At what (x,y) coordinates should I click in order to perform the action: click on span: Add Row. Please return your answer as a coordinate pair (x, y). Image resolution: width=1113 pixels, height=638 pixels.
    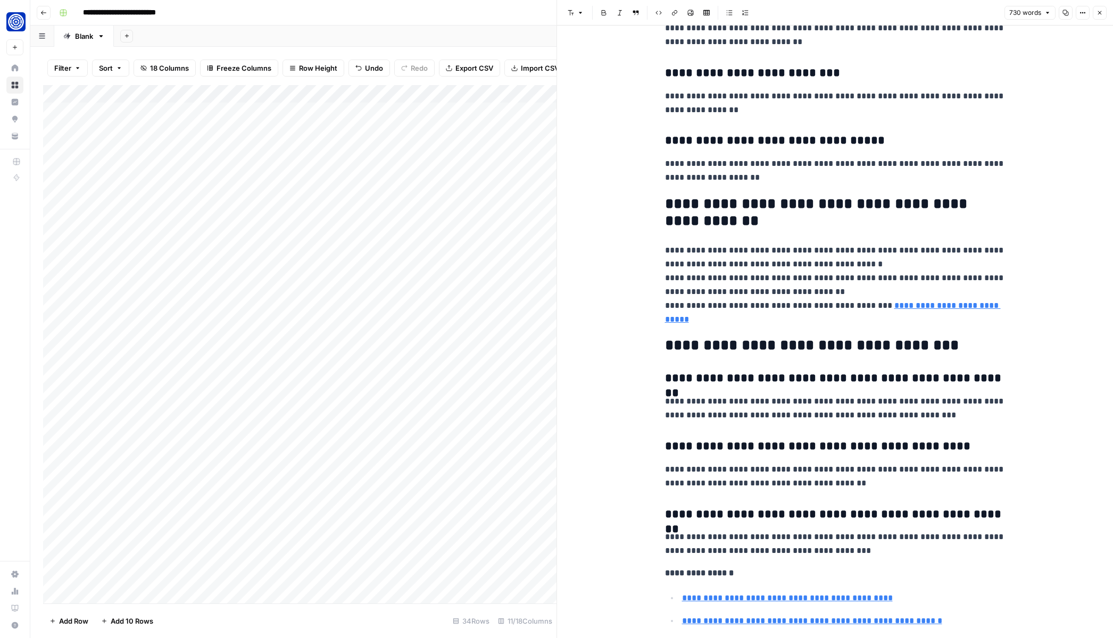
    Looking at the image, I should click on (73, 621).